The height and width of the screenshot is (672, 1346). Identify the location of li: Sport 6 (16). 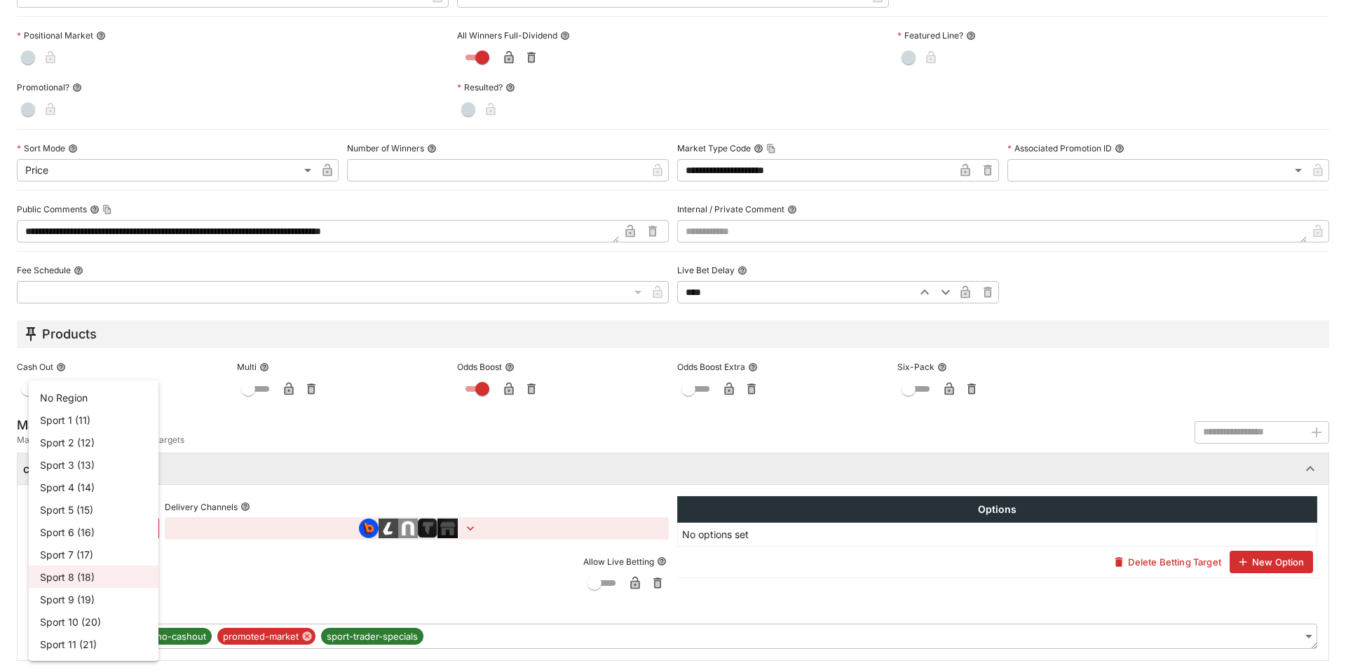
(93, 532).